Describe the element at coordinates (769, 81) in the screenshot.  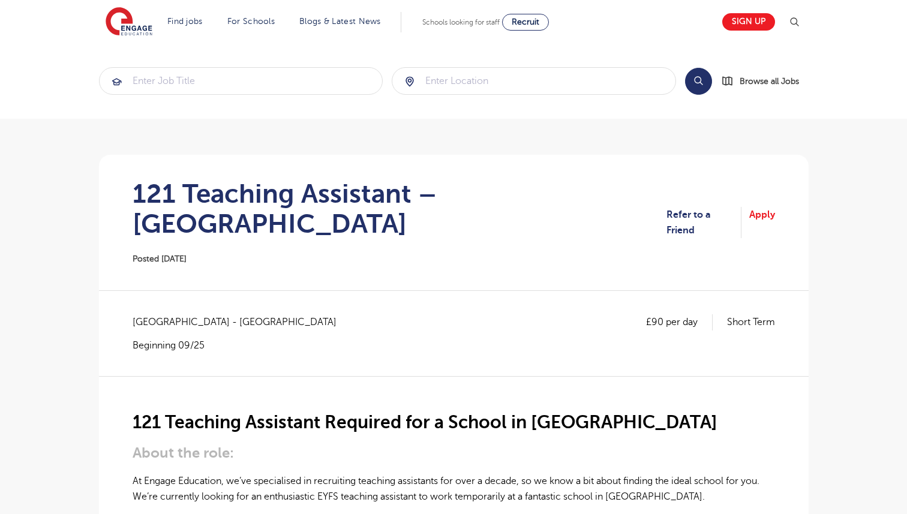
I see `span: Browse all Jobs` at that location.